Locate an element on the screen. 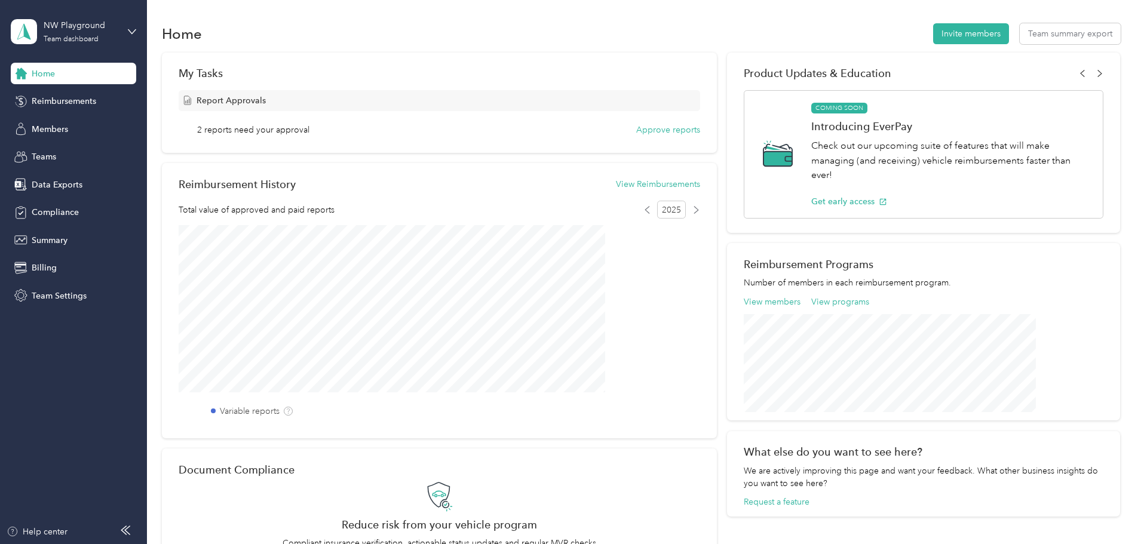  h1: Introducing EverPay is located at coordinates (950, 126).